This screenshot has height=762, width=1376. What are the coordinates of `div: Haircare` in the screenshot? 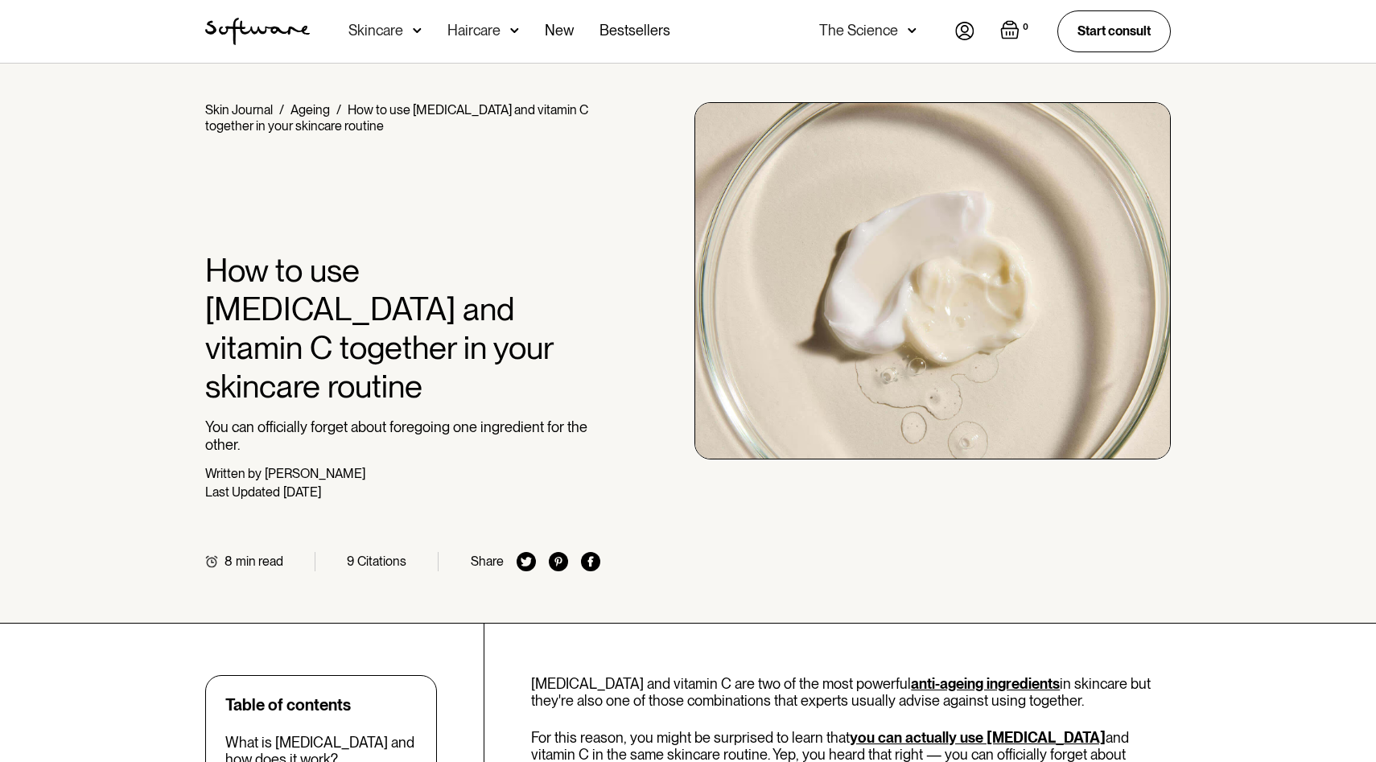 It's located at (474, 31).